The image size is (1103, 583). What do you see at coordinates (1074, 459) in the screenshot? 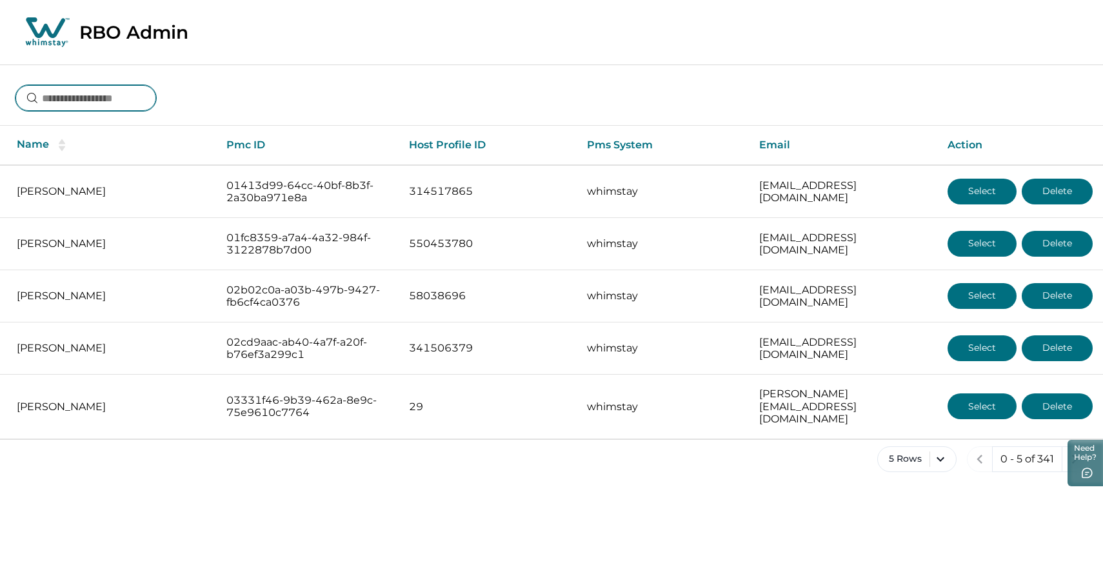
I see `button: next page` at bounding box center [1074, 459].